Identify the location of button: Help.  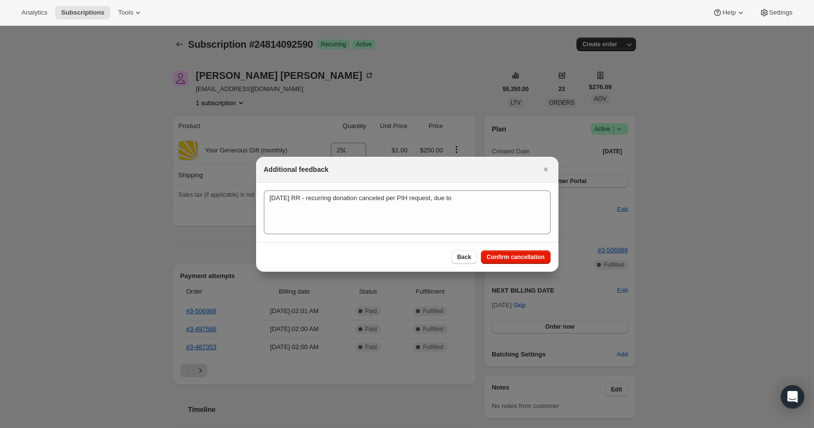
(728, 13).